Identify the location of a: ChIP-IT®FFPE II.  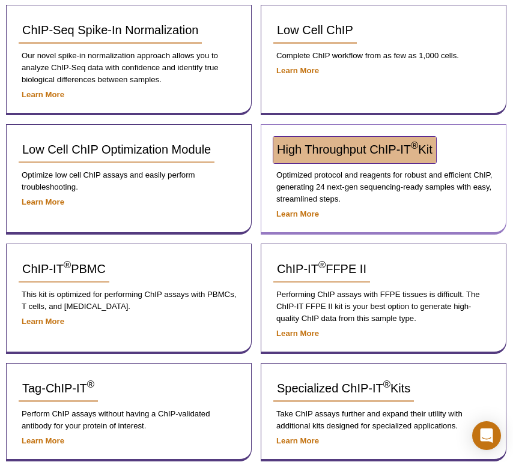
(321, 270).